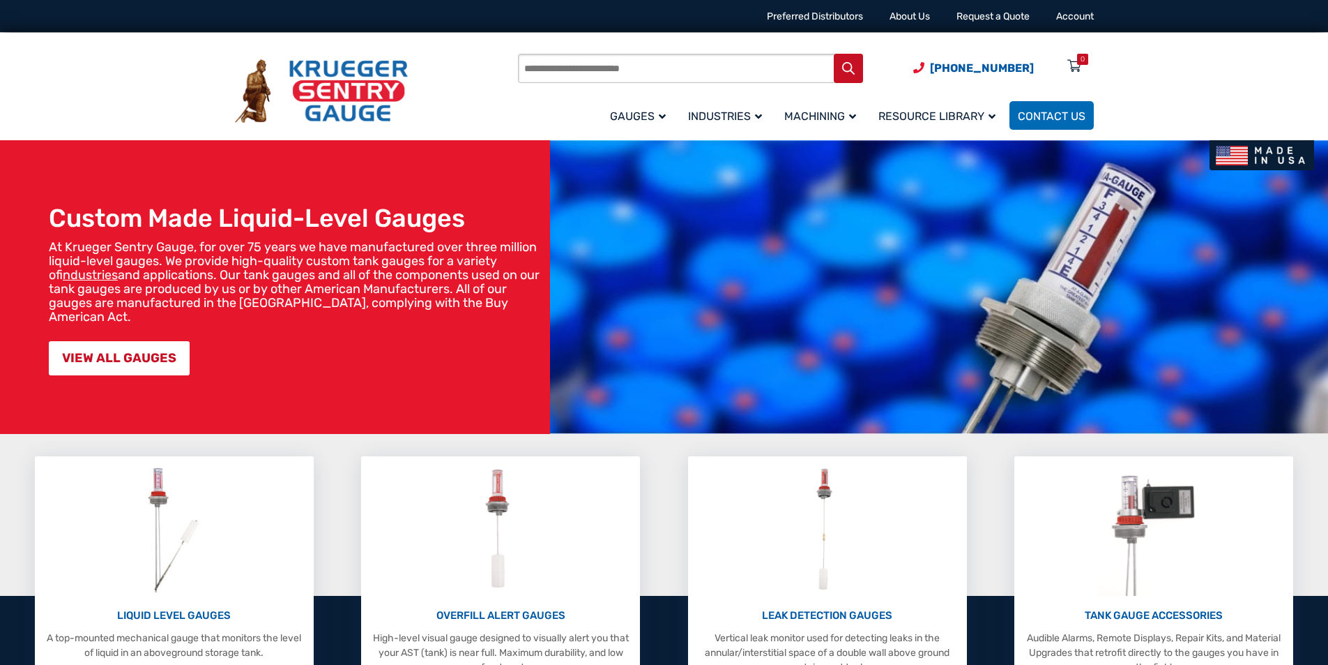 Image resolution: width=1328 pixels, height=665 pixels. What do you see at coordinates (1083, 59) in the screenshot?
I see `div: 0` at bounding box center [1083, 59].